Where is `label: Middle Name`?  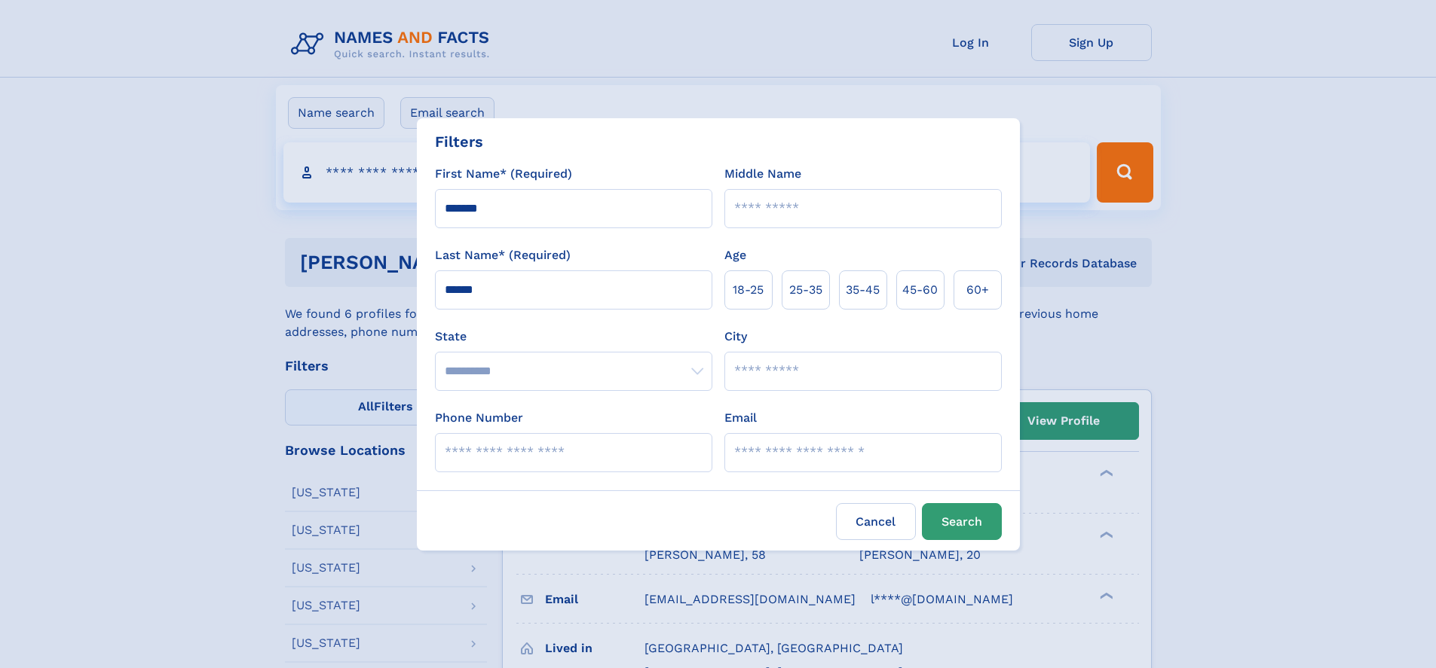 label: Middle Name is located at coordinates (763, 174).